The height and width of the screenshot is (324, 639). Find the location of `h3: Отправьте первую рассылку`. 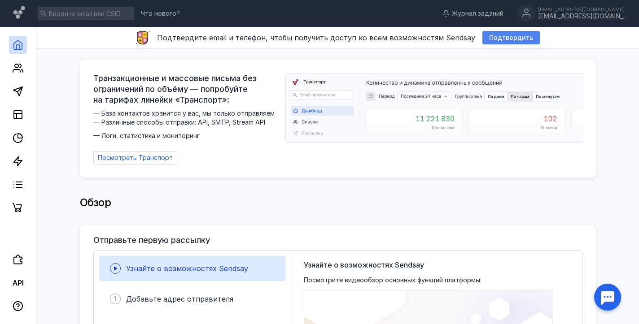

h3: Отправьте первую рассылку is located at coordinates (152, 240).